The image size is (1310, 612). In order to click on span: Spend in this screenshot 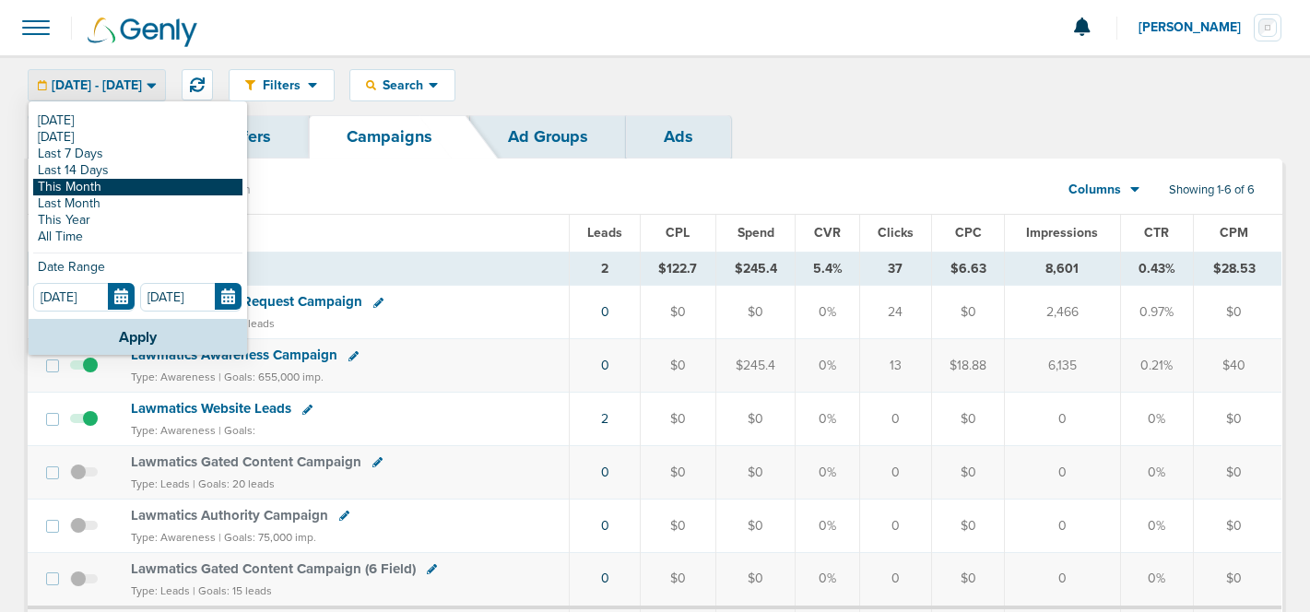, I will do `click(756, 232)`.